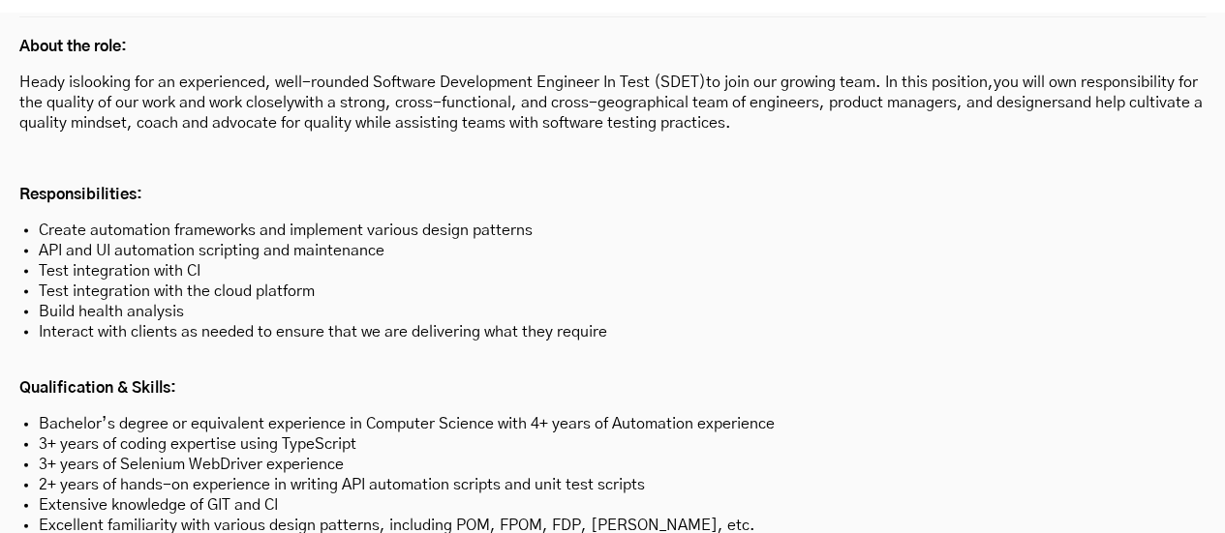 This screenshot has height=533, width=1225. Describe the element at coordinates (680, 103) in the screenshot. I see `span: with a strong, cross-functional, and cross-geographical team of engineers, product managers, and ...` at that location.